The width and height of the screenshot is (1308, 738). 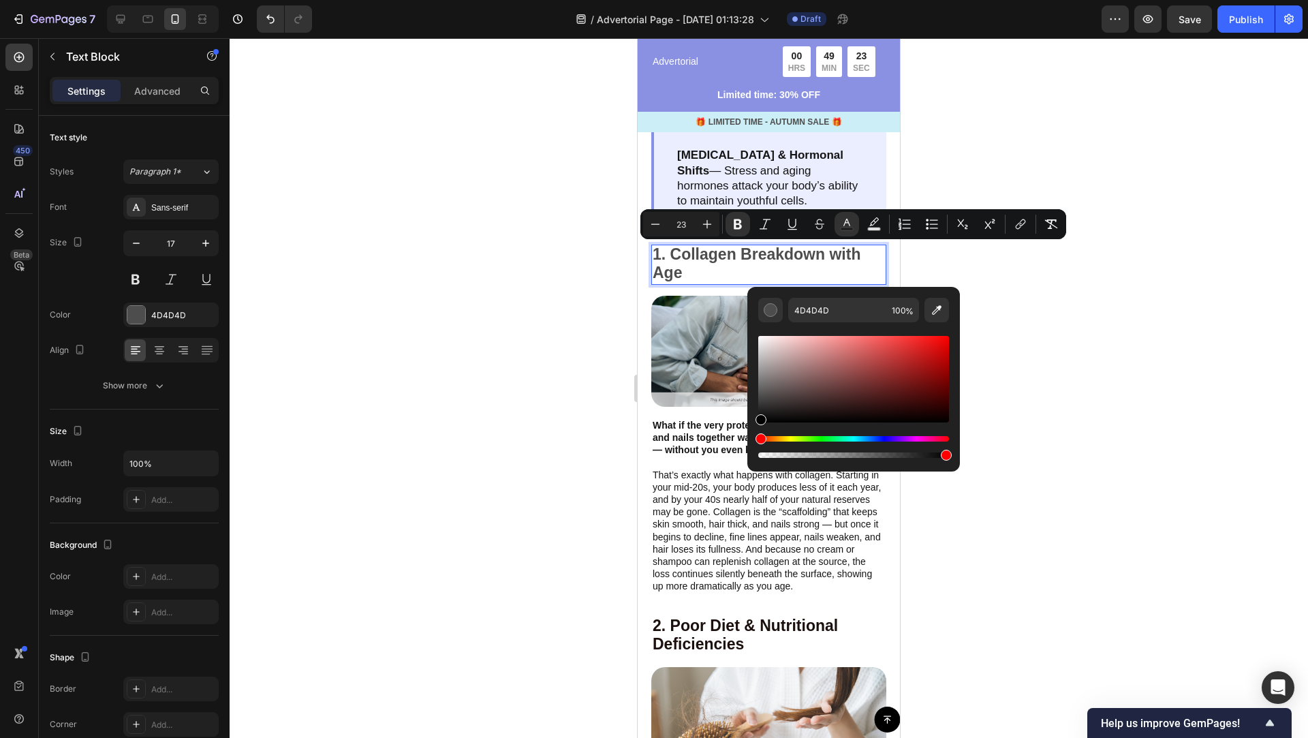 I want to click on div: Align, so click(x=69, y=350).